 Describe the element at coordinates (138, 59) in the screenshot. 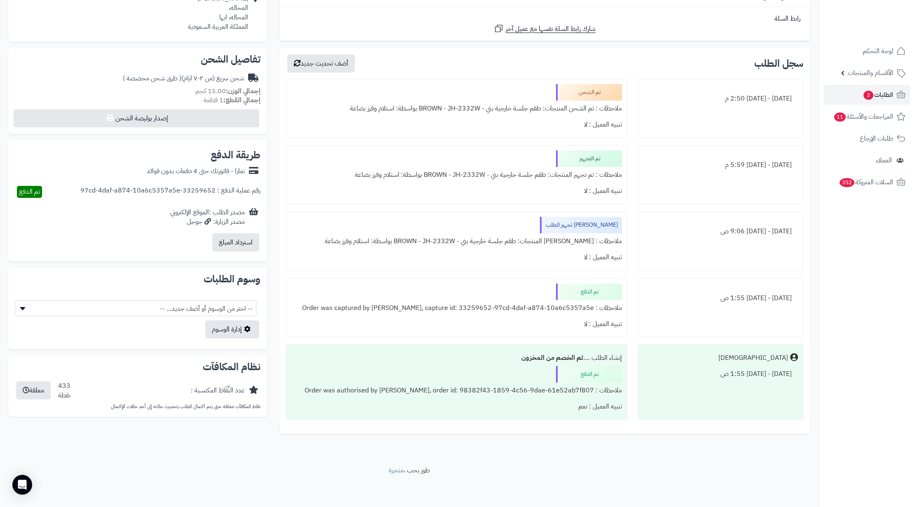

I see `h2: تفاصيل الشحن` at that location.